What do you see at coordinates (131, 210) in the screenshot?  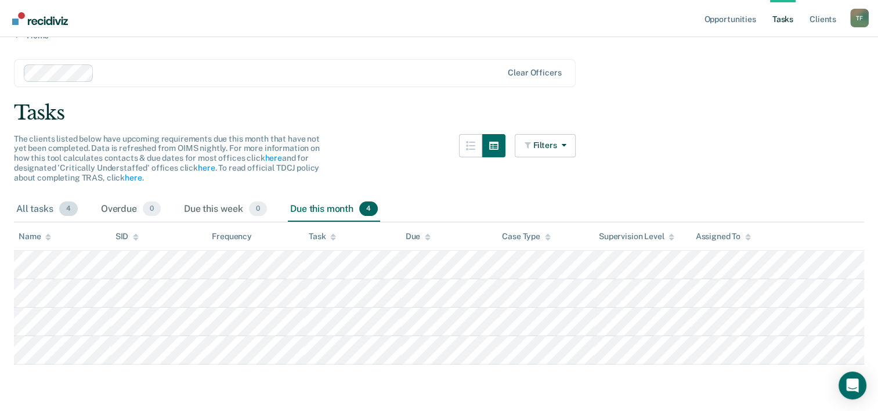 I see `div: Overdue0` at bounding box center [131, 210].